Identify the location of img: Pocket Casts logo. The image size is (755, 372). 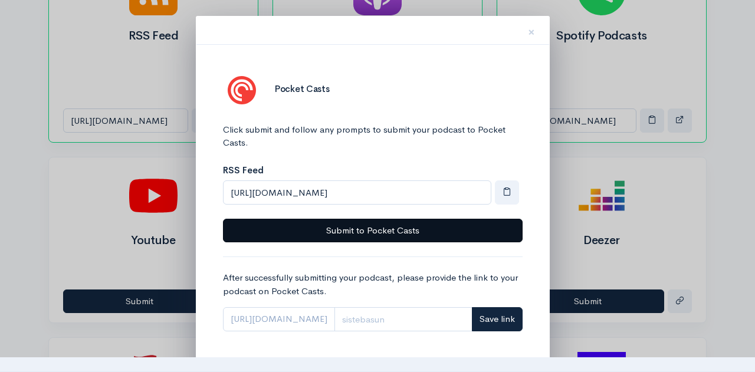
(242, 90).